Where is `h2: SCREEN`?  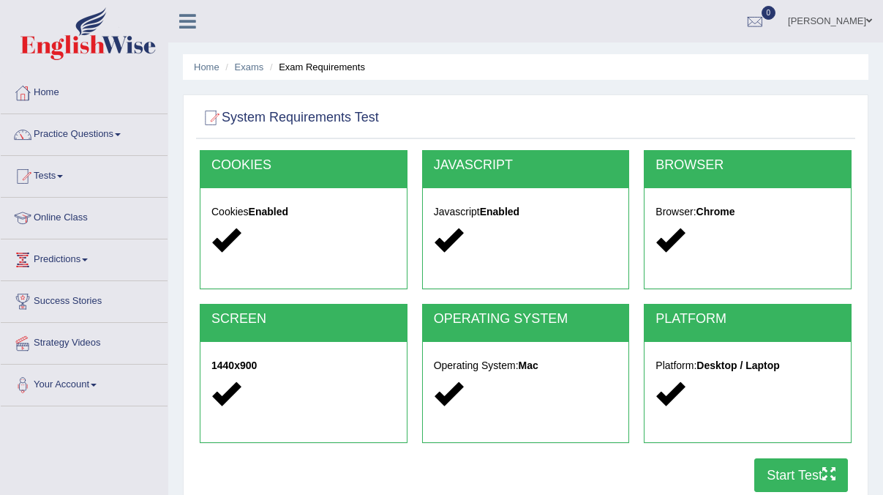
h2: SCREEN is located at coordinates (304, 319).